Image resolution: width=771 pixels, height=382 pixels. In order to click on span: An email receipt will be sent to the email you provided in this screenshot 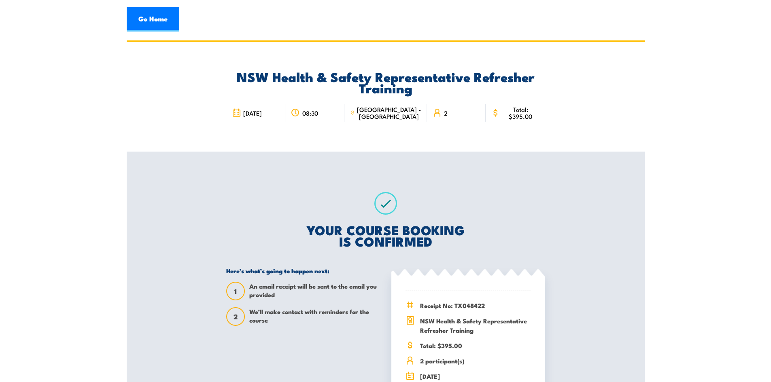, I will do `click(314, 291)`.